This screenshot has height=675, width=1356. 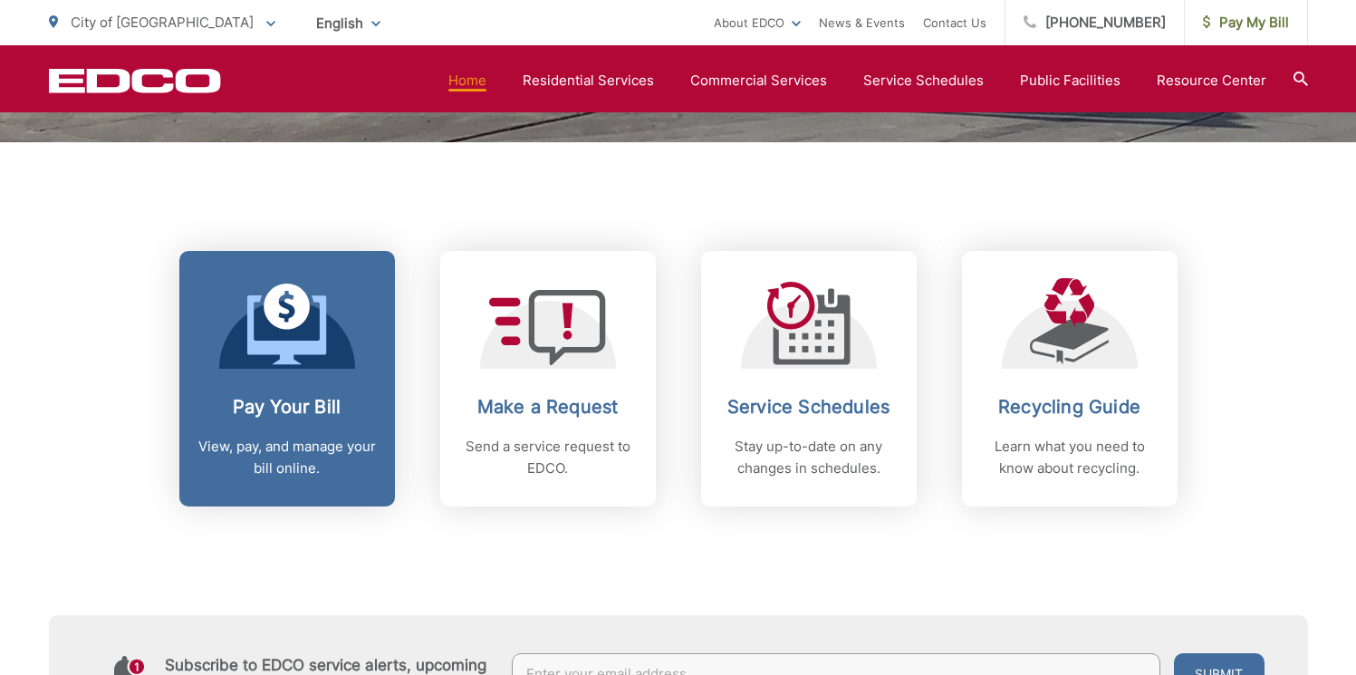 What do you see at coordinates (757, 23) in the screenshot?
I see `a: About EDCO` at bounding box center [757, 23].